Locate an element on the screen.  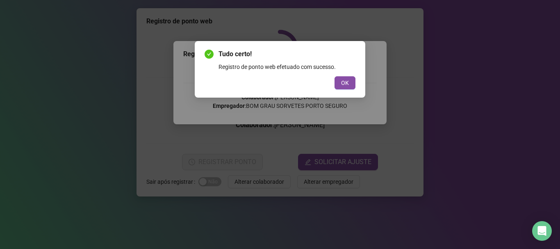
span: Tudo certo! is located at coordinates (287, 54).